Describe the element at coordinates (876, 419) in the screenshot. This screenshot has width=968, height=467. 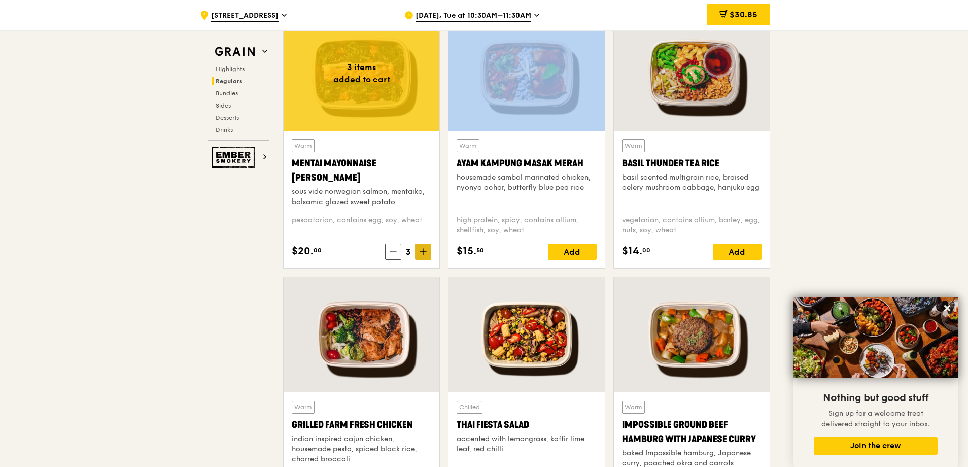
I see `span: Sign up for a welcome treat delivered straight to your inbox.` at that location.